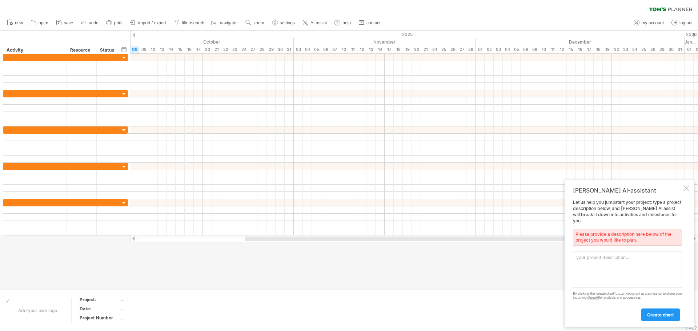  Describe the element at coordinates (316, 49) in the screenshot. I see `div: Wednesday, 5 November 2025` at that location.